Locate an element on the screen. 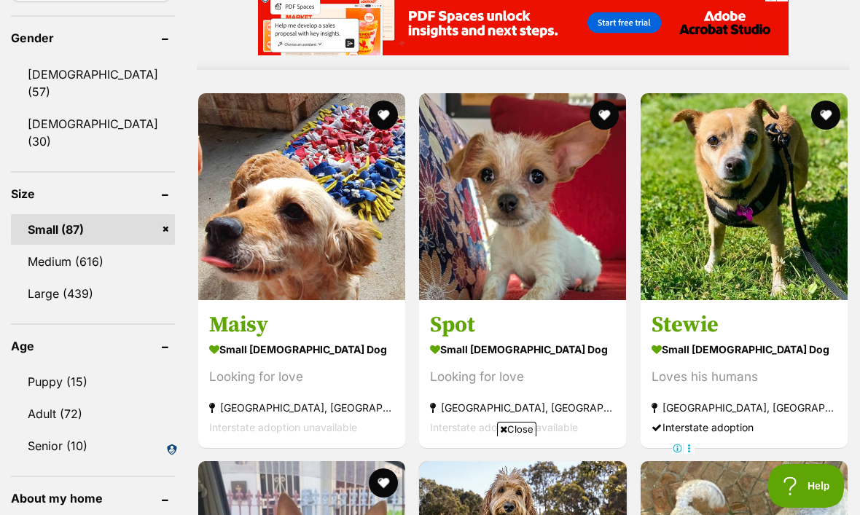 This screenshot has width=860, height=515. img: Spot - Chihuahua x Cavalier King Charles Spaniel Dog is located at coordinates (523, 197).